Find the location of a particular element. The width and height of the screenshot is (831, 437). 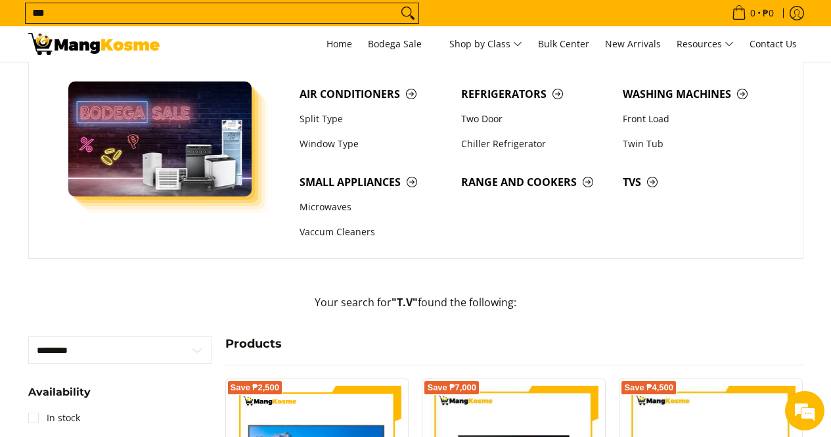

span: Save ₱2,500 is located at coordinates (255, 387).